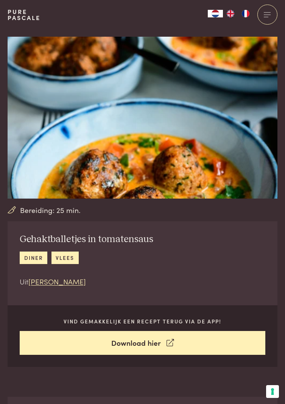 Image resolution: width=285 pixels, height=404 pixels. What do you see at coordinates (86, 281) in the screenshot?
I see `p: Uit` at bounding box center [86, 281].